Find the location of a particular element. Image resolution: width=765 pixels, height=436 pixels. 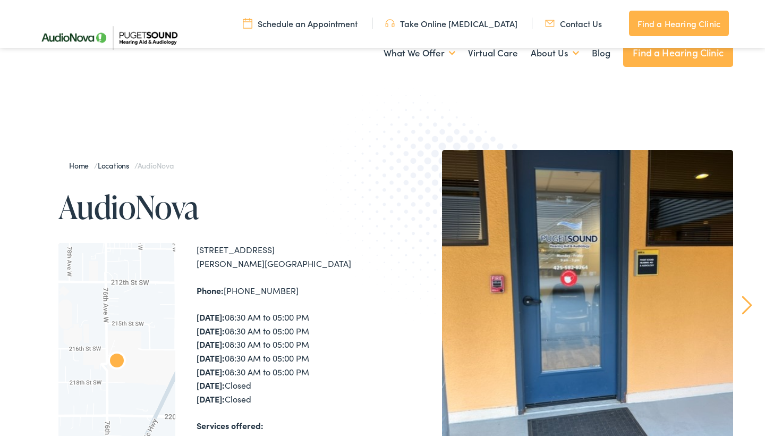

h1: AudioNova is located at coordinates (220, 207).